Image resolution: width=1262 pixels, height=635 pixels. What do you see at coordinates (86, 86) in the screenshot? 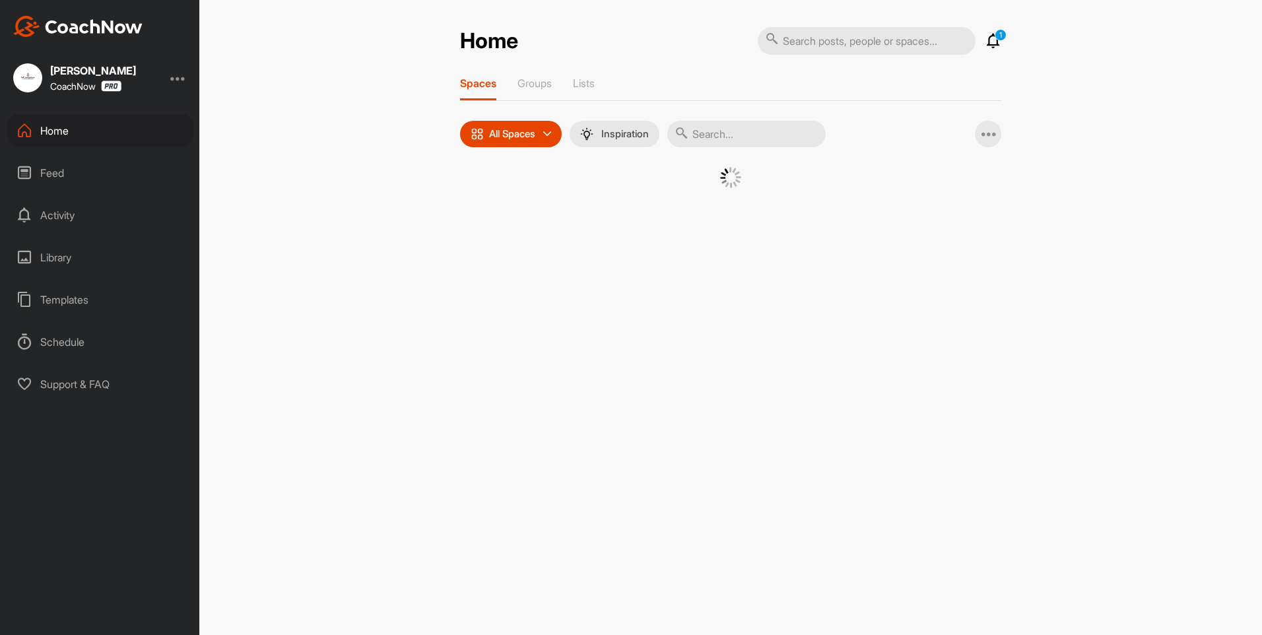
I see `div: CoachNow` at bounding box center [86, 86].